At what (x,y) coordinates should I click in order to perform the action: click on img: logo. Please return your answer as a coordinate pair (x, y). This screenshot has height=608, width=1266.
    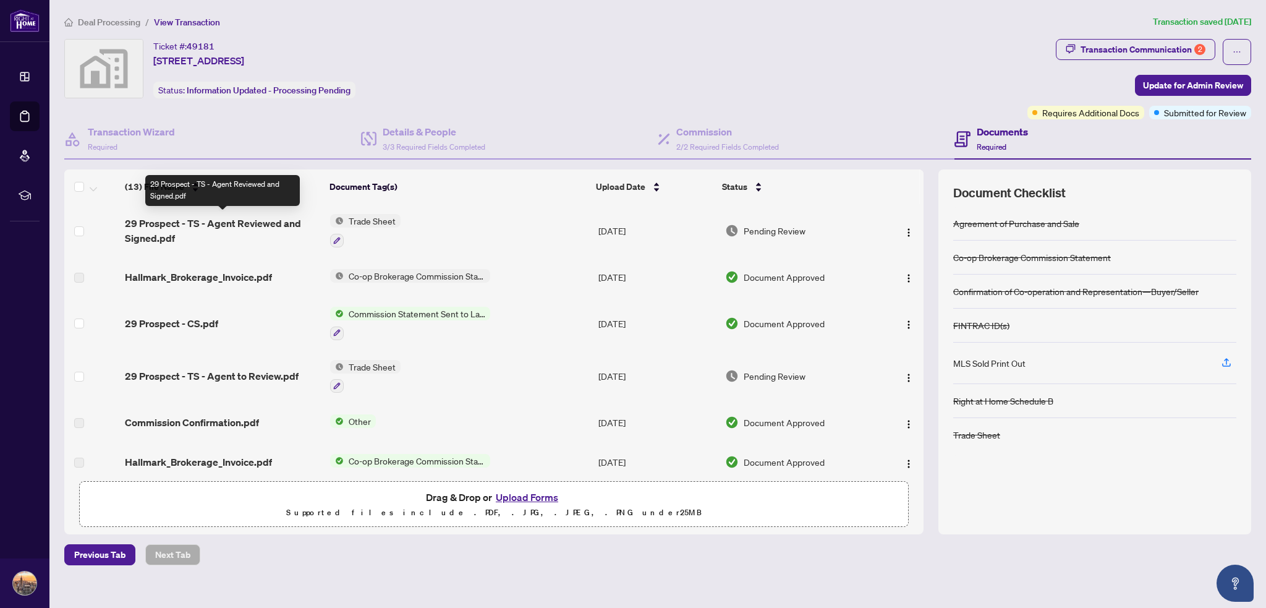
    Looking at the image, I should click on (25, 20).